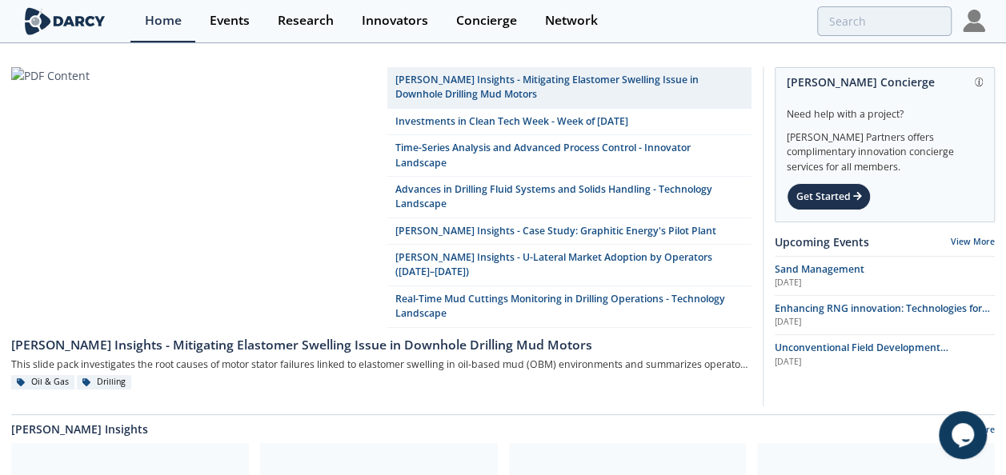  What do you see at coordinates (163, 21) in the screenshot?
I see `div: Home` at bounding box center [163, 21].